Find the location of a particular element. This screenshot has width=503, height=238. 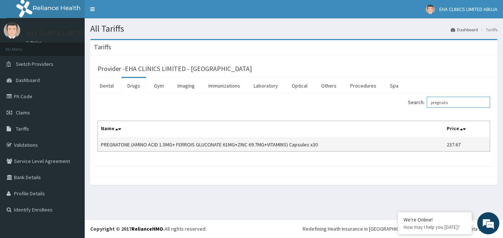

strong: Copyright © 2017 . is located at coordinates (127, 229).